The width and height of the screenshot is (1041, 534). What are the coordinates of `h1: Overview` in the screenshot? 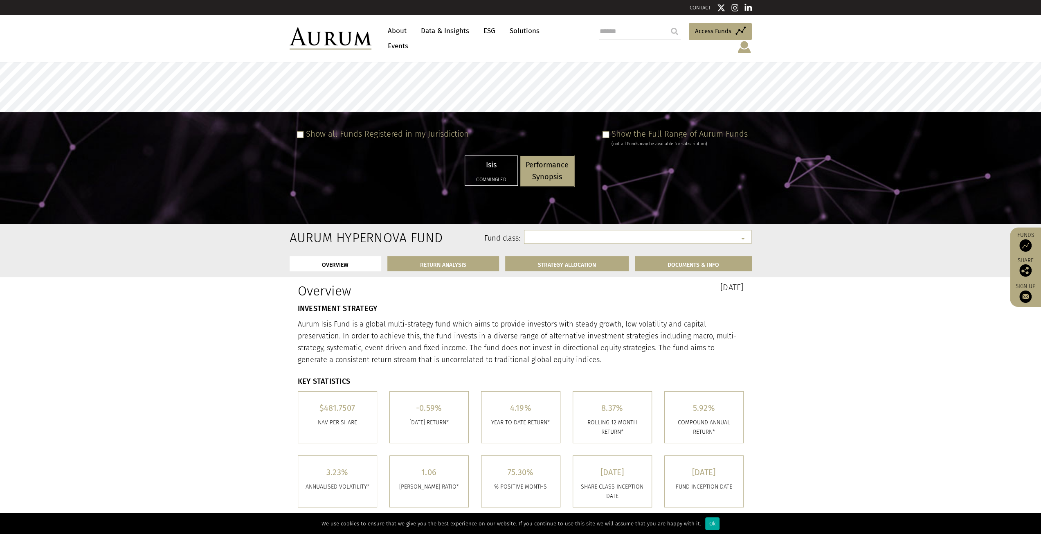 It's located at (406, 291).